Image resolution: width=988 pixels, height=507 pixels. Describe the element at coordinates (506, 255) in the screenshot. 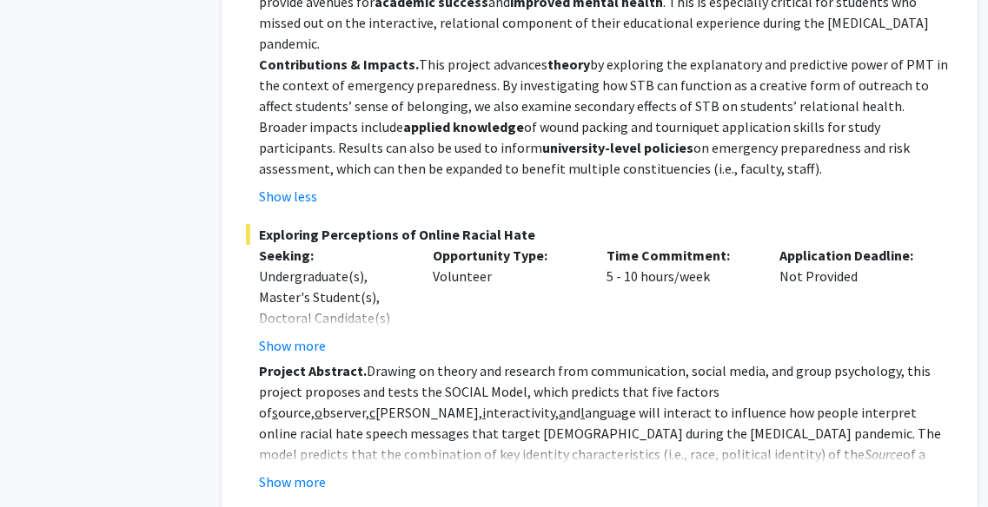

I see `p: Opportunity Type:` at that location.